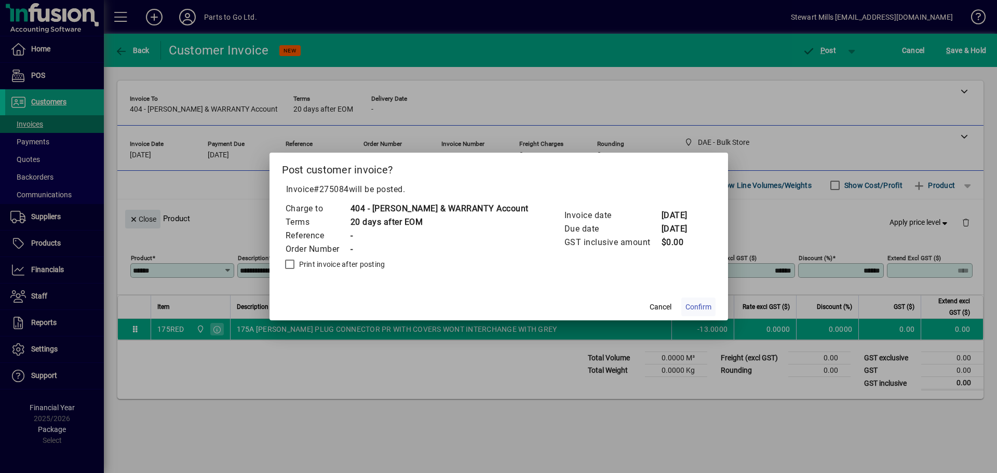  Describe the element at coordinates (660, 307) in the screenshot. I see `span: Cancel` at that location.